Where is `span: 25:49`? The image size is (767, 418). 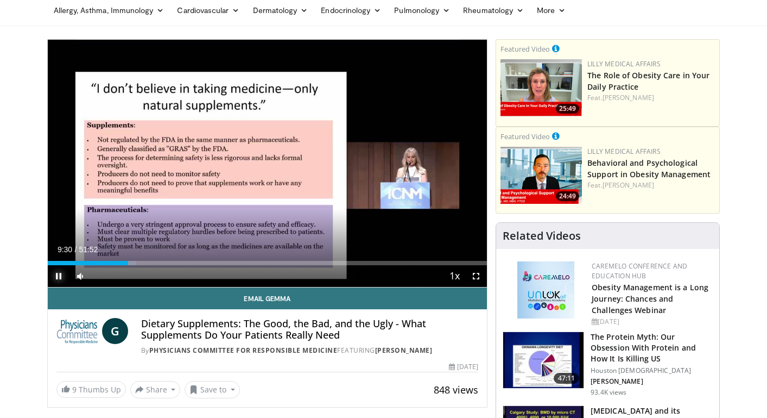 span: 25:49 is located at coordinates (567, 109).